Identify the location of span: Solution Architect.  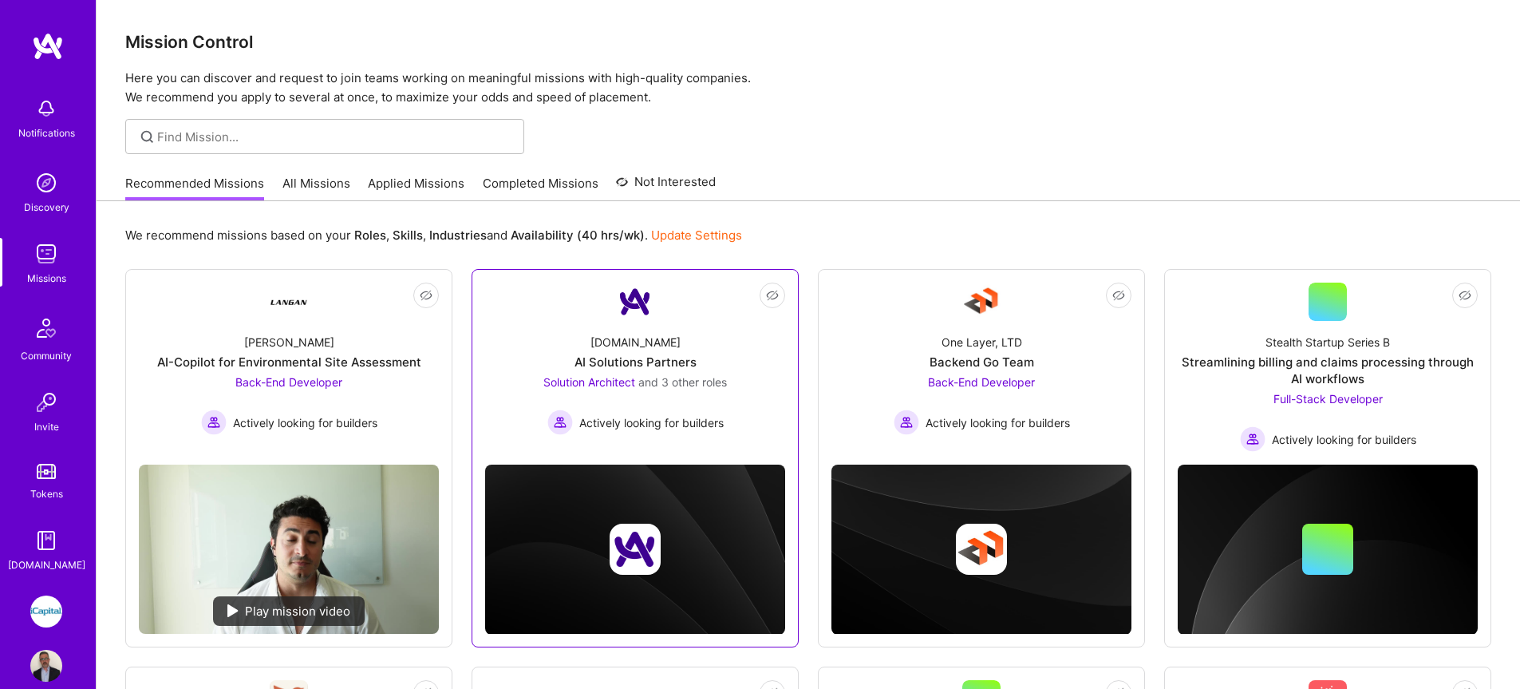
(589, 381).